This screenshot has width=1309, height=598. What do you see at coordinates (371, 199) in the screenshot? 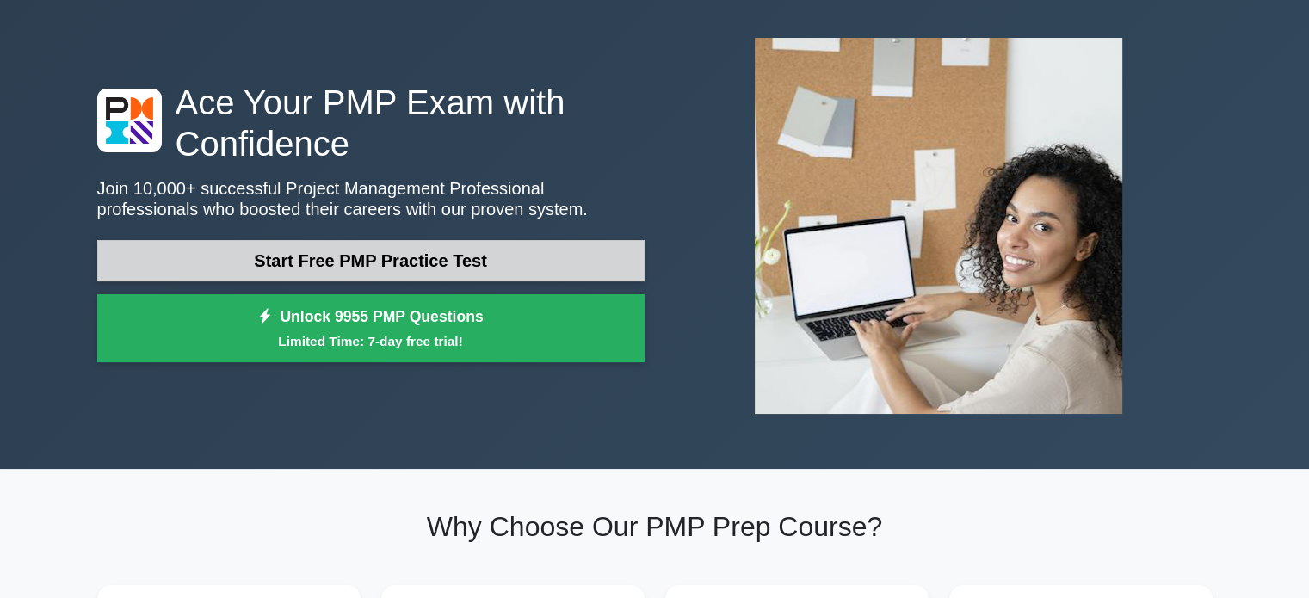
I see `p: Join 10,000+ successful Project Management Professional professionals who boosted their careers w...` at bounding box center [371, 199].